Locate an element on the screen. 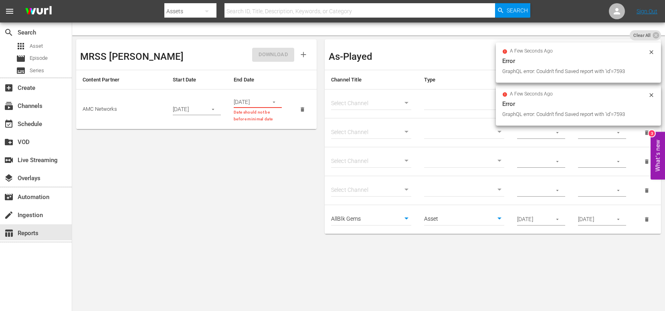  div: 3 is located at coordinates (652, 133).